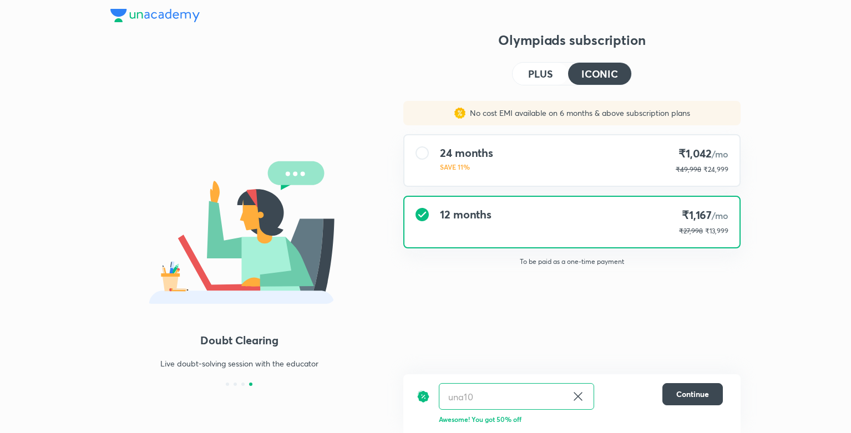 The height and width of the screenshot is (433, 851). I want to click on img: Company Logo, so click(155, 16).